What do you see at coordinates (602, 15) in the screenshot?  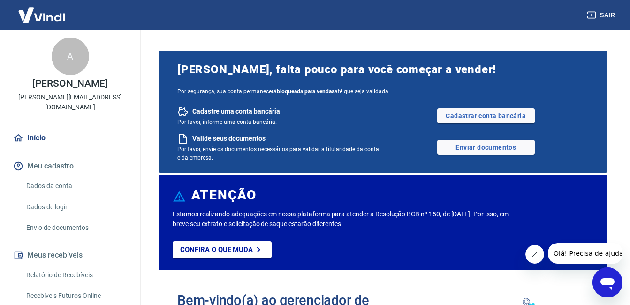 I see `button: Sair` at bounding box center [602, 15].